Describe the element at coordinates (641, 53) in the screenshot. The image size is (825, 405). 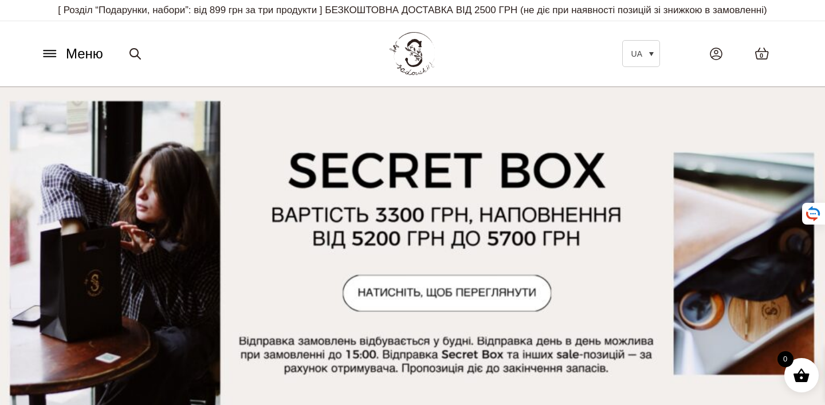
I see `a: UA` at that location.